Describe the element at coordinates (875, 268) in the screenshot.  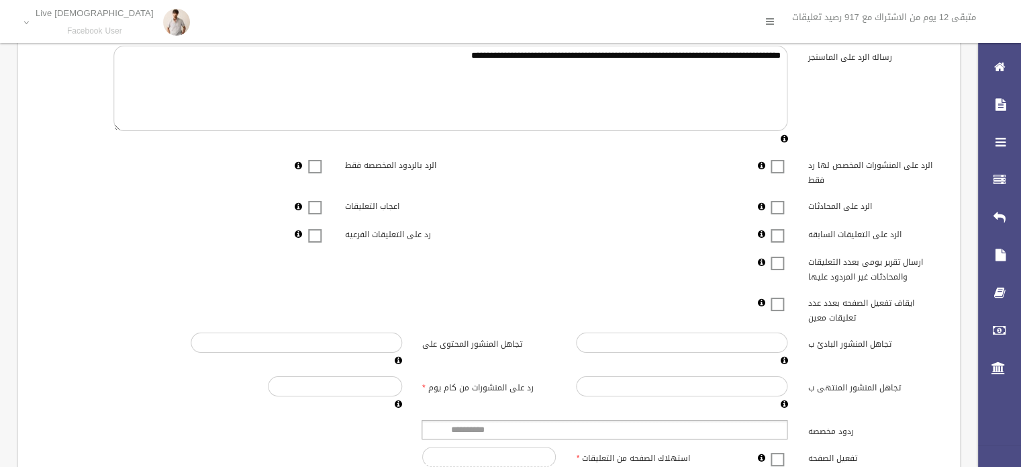
I see `label: ارسال تقرير يومى بعدد التعليقات والمحادثات غير المردود عليها` at that location.